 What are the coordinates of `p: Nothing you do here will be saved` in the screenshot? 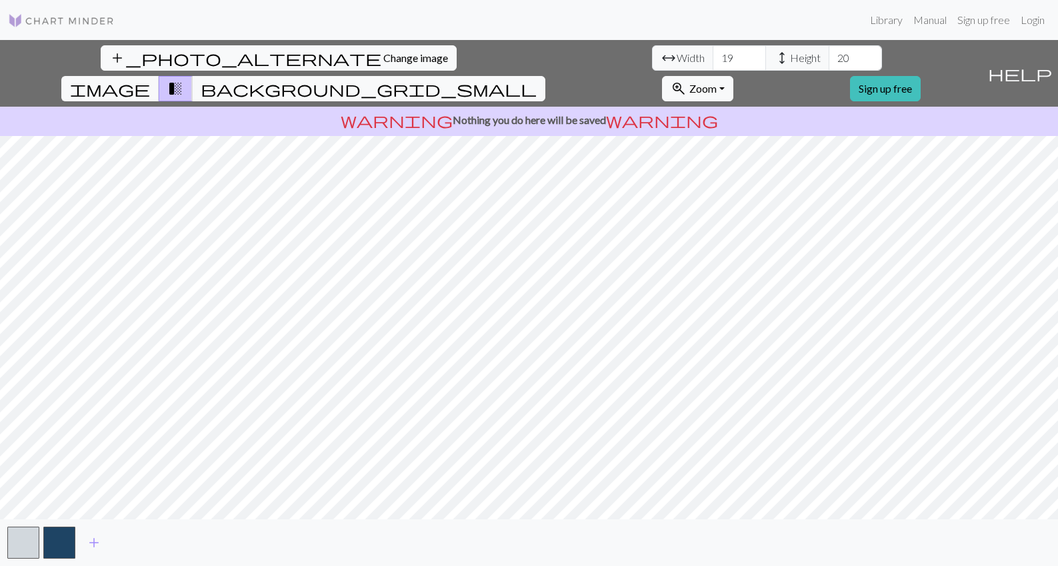 It's located at (529, 120).